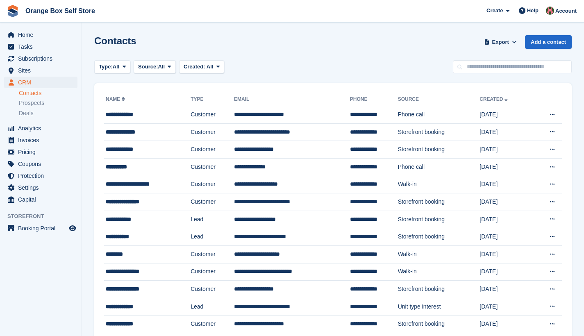 This screenshot has width=584, height=336. I want to click on span: Home, so click(43, 35).